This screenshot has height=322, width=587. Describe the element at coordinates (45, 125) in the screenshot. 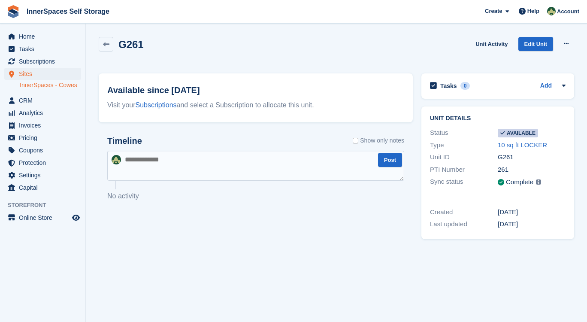

I see `span: Invoices` at that location.